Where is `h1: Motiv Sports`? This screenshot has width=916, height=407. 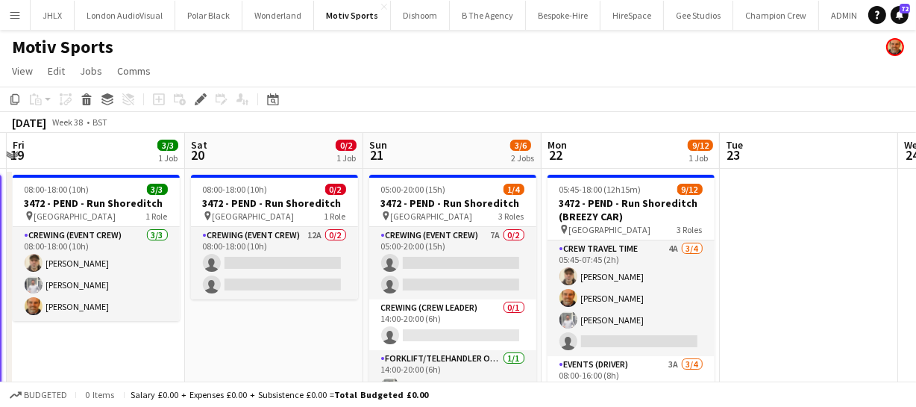
h1: Motiv Sports is located at coordinates (63, 47).